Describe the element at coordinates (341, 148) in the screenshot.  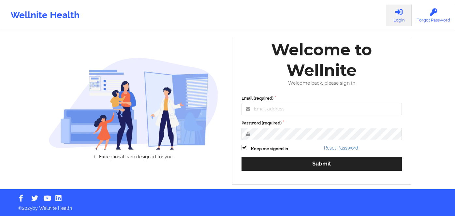
I see `a: Reset Password` at that location.